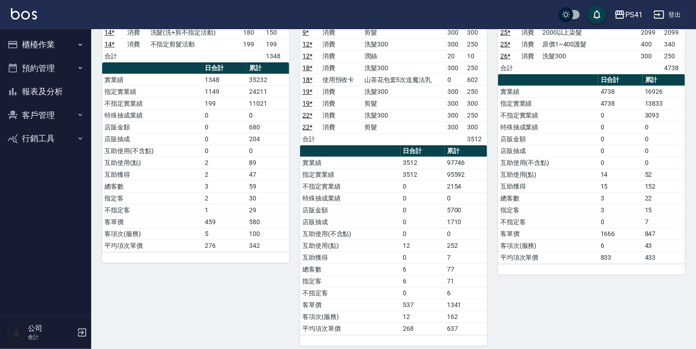 The image size is (696, 349). Describe the element at coordinates (350, 186) in the screenshot. I see `td: 不指定實業績` at that location.